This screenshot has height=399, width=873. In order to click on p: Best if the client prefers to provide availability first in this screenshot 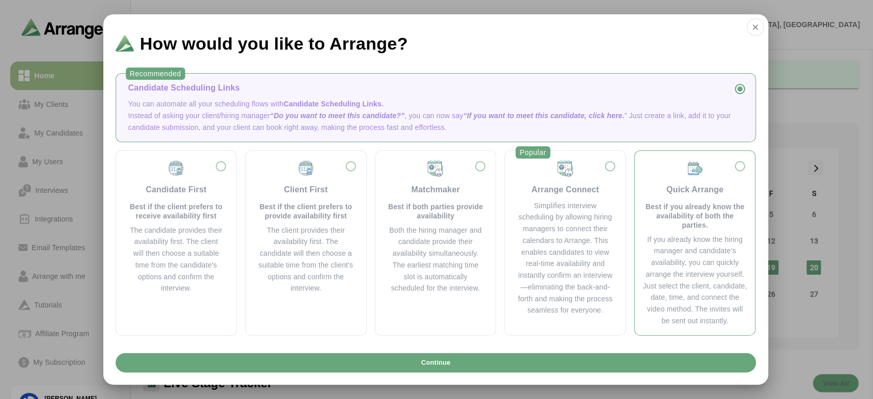, I will do `click(306, 211)`.